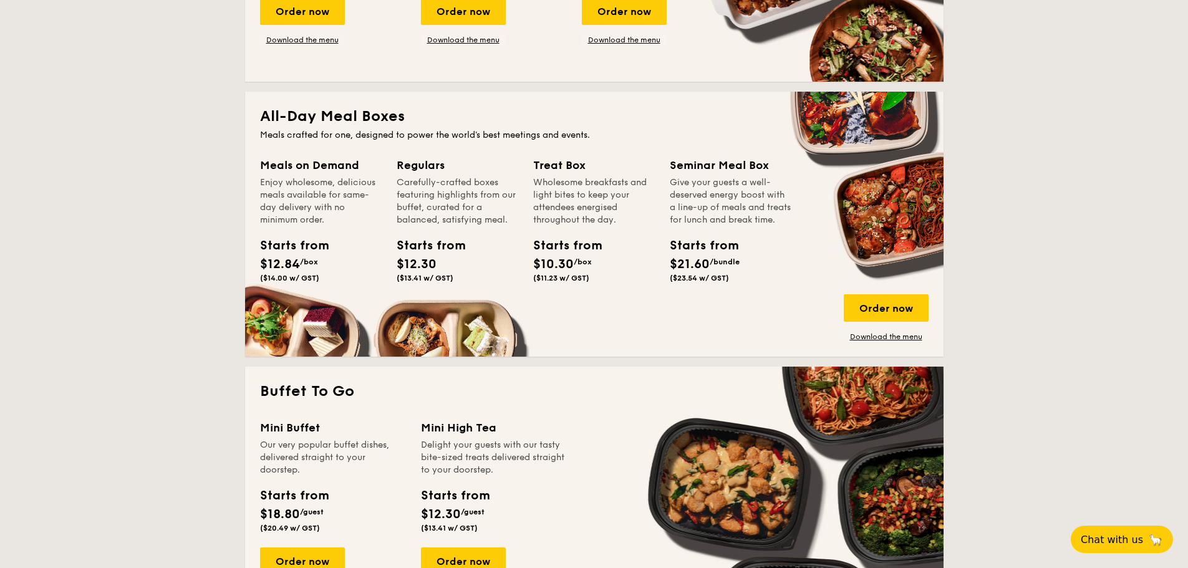  What do you see at coordinates (594, 117) in the screenshot?
I see `h2: All-Day Meal Boxes` at bounding box center [594, 117].